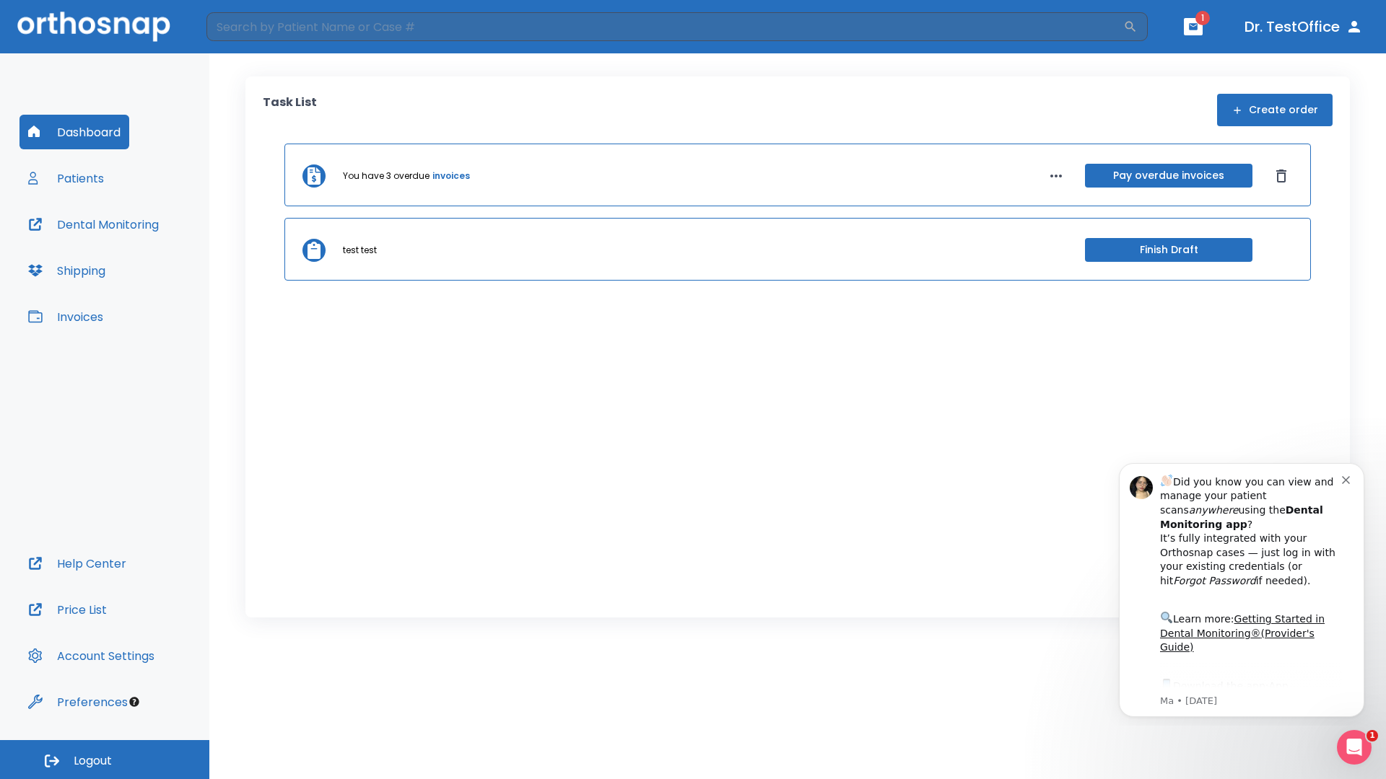 Image resolution: width=1386 pixels, height=779 pixels. Describe the element at coordinates (74, 132) in the screenshot. I see `a: Dashboard` at that location.